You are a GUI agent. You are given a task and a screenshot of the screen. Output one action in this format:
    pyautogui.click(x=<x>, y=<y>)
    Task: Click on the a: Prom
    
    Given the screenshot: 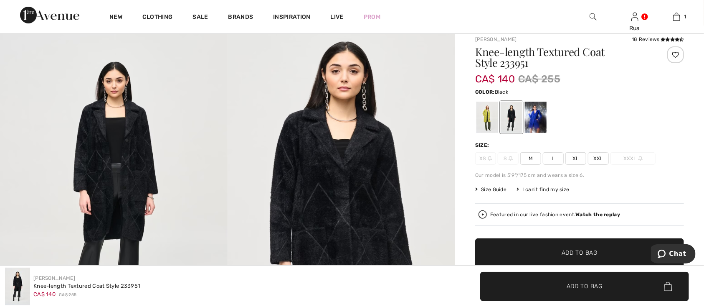 What is the action you would take?
    pyautogui.click(x=372, y=17)
    